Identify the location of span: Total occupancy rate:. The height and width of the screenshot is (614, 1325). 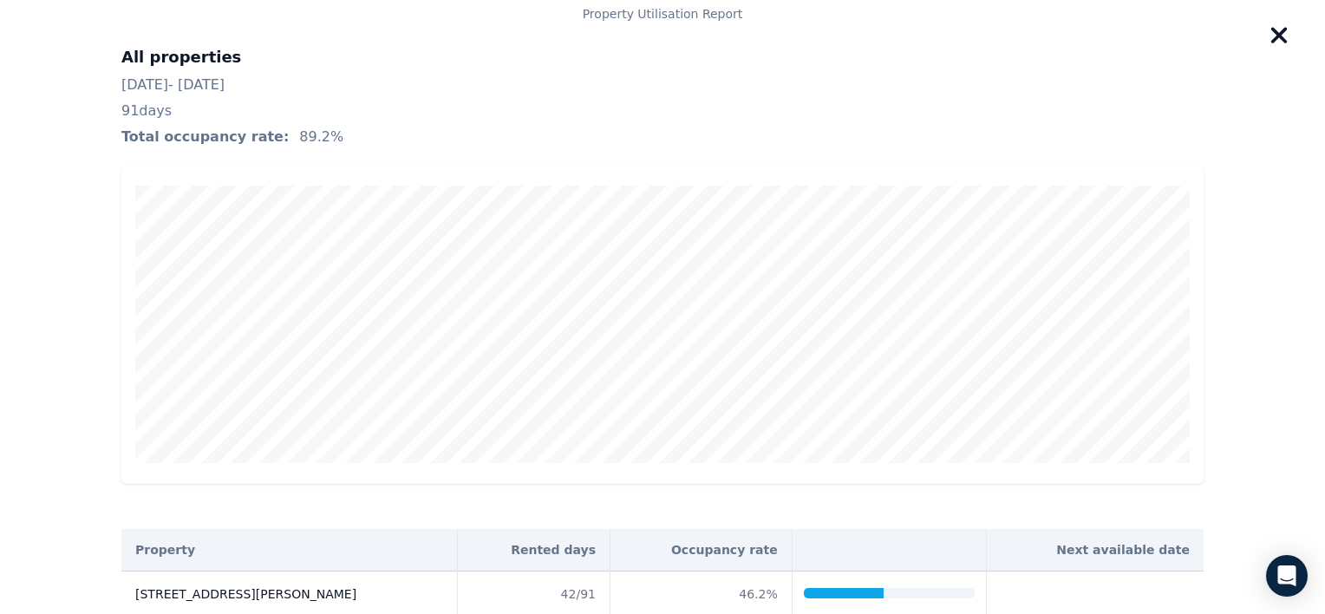
(205, 137).